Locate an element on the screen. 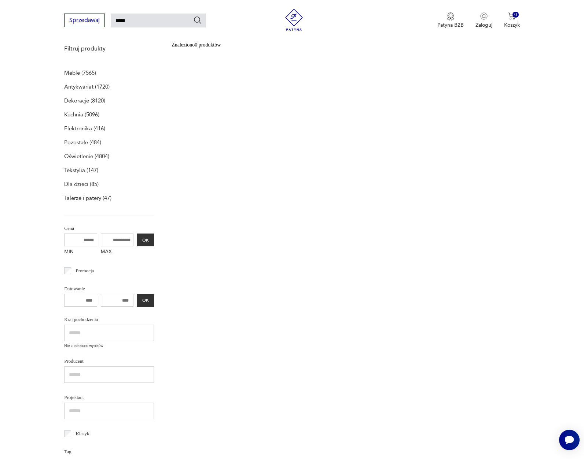 The height and width of the screenshot is (459, 584). a: Meble (7565) is located at coordinates (80, 73).